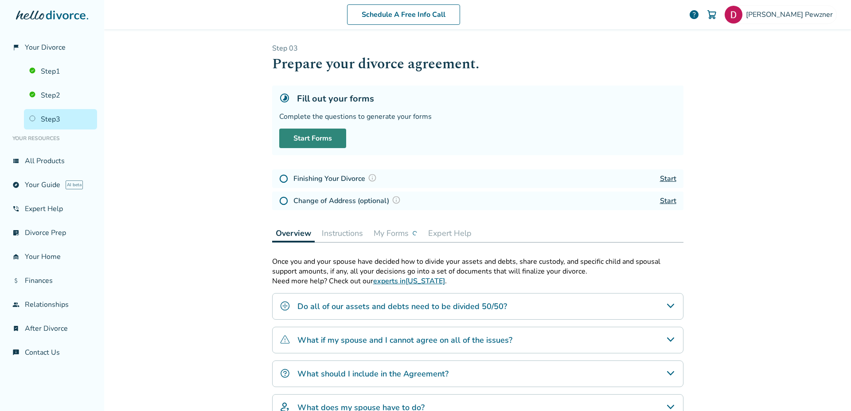 This screenshot has width=851, height=411. I want to click on button: Instructions, so click(342, 233).